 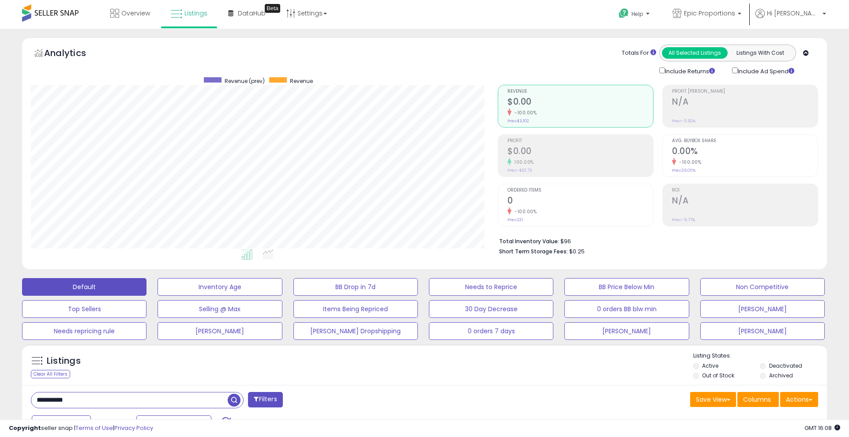 What do you see at coordinates (515, 220) in the screenshot?
I see `small: Prev: 221` at bounding box center [515, 220].